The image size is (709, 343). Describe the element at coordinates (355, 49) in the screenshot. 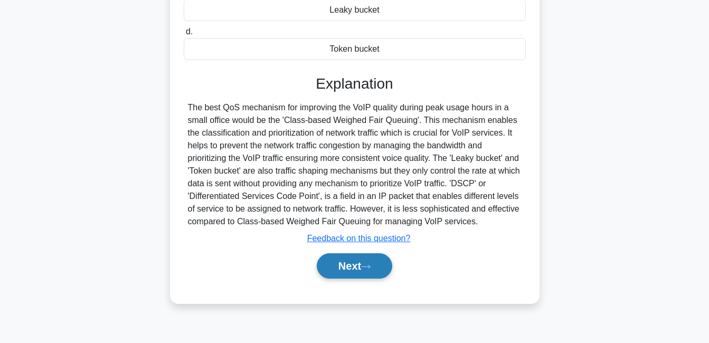

I see `div: Token bucket` at that location.